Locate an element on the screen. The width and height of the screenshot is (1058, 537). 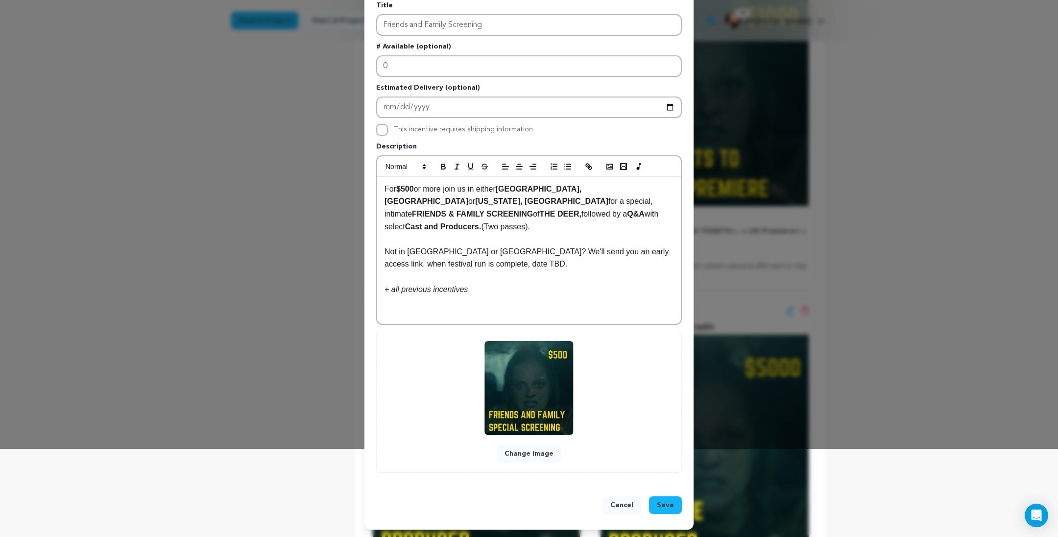
button: Save is located at coordinates (665, 505).